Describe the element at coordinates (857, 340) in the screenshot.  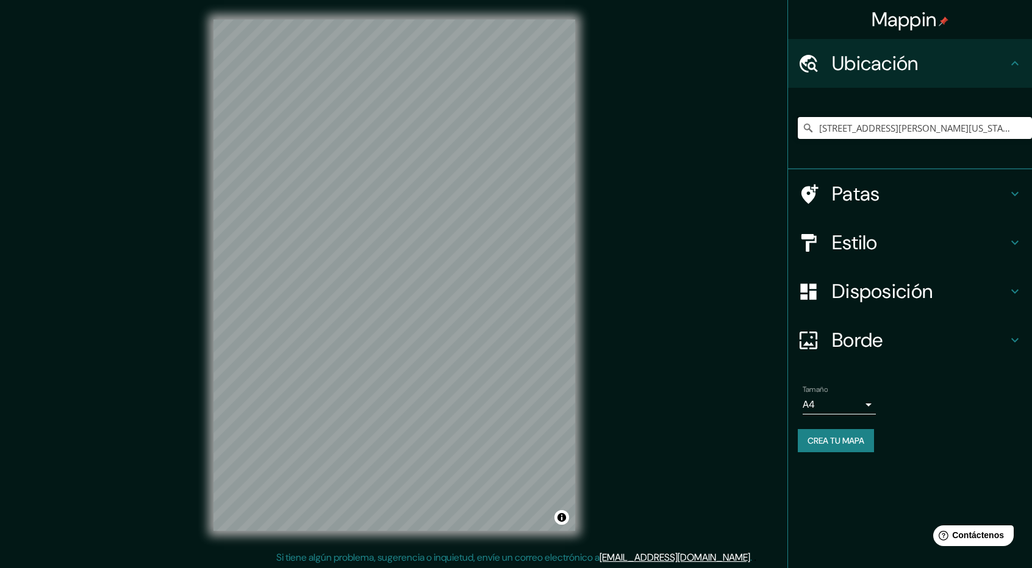
I see `font: Borde` at that location.